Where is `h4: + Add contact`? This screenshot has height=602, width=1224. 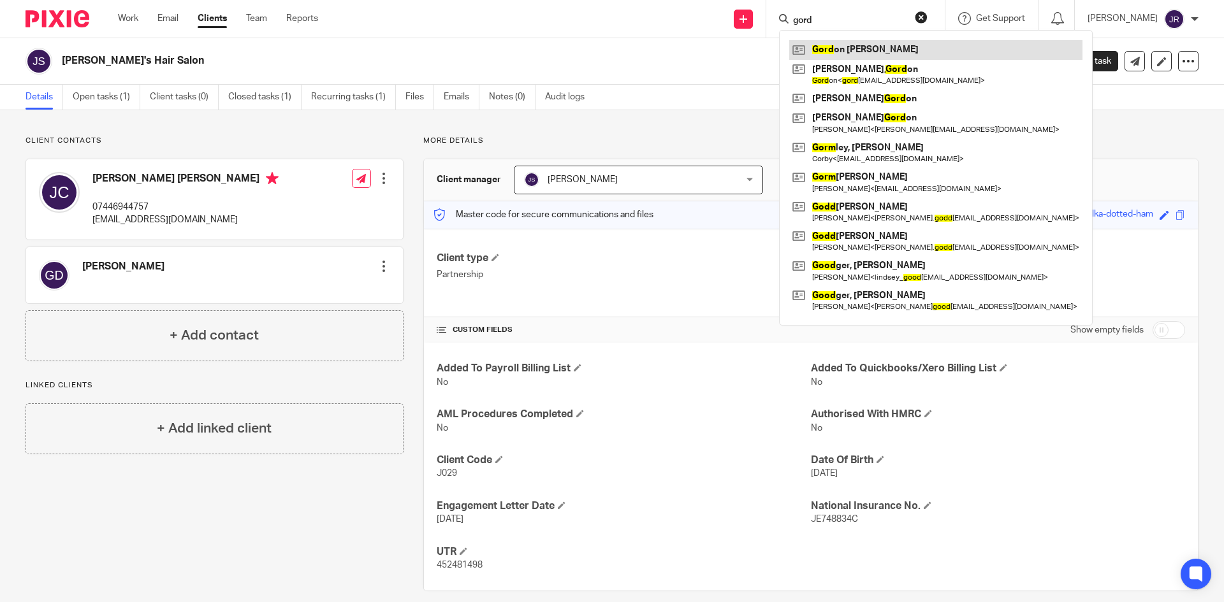 h4: + Add contact is located at coordinates (214, 335).